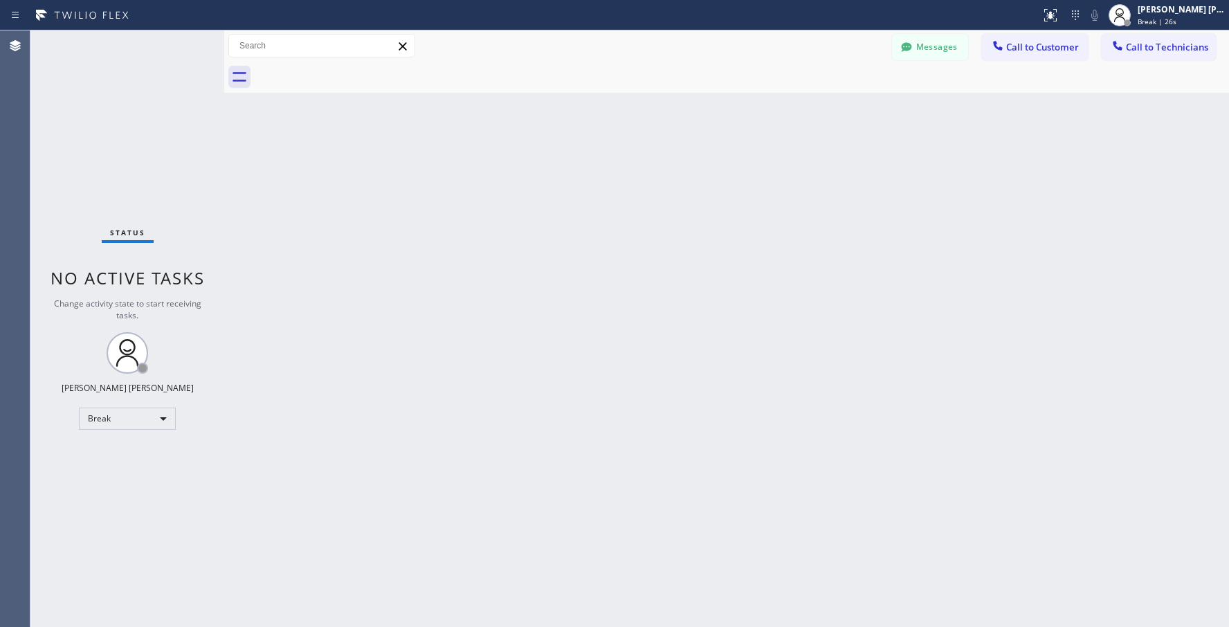 The height and width of the screenshot is (627, 1229). Describe the element at coordinates (322, 46) in the screenshot. I see `input: Search` at that location.